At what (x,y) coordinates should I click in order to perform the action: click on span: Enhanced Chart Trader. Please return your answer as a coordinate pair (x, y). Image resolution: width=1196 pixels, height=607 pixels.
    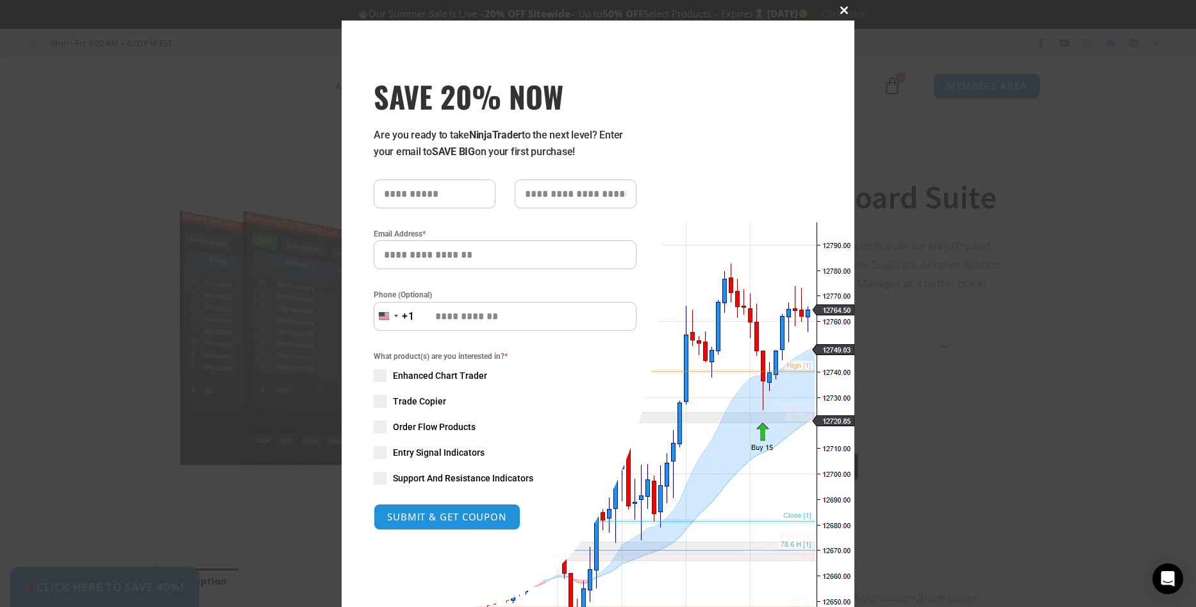
    Looking at the image, I should click on (440, 376).